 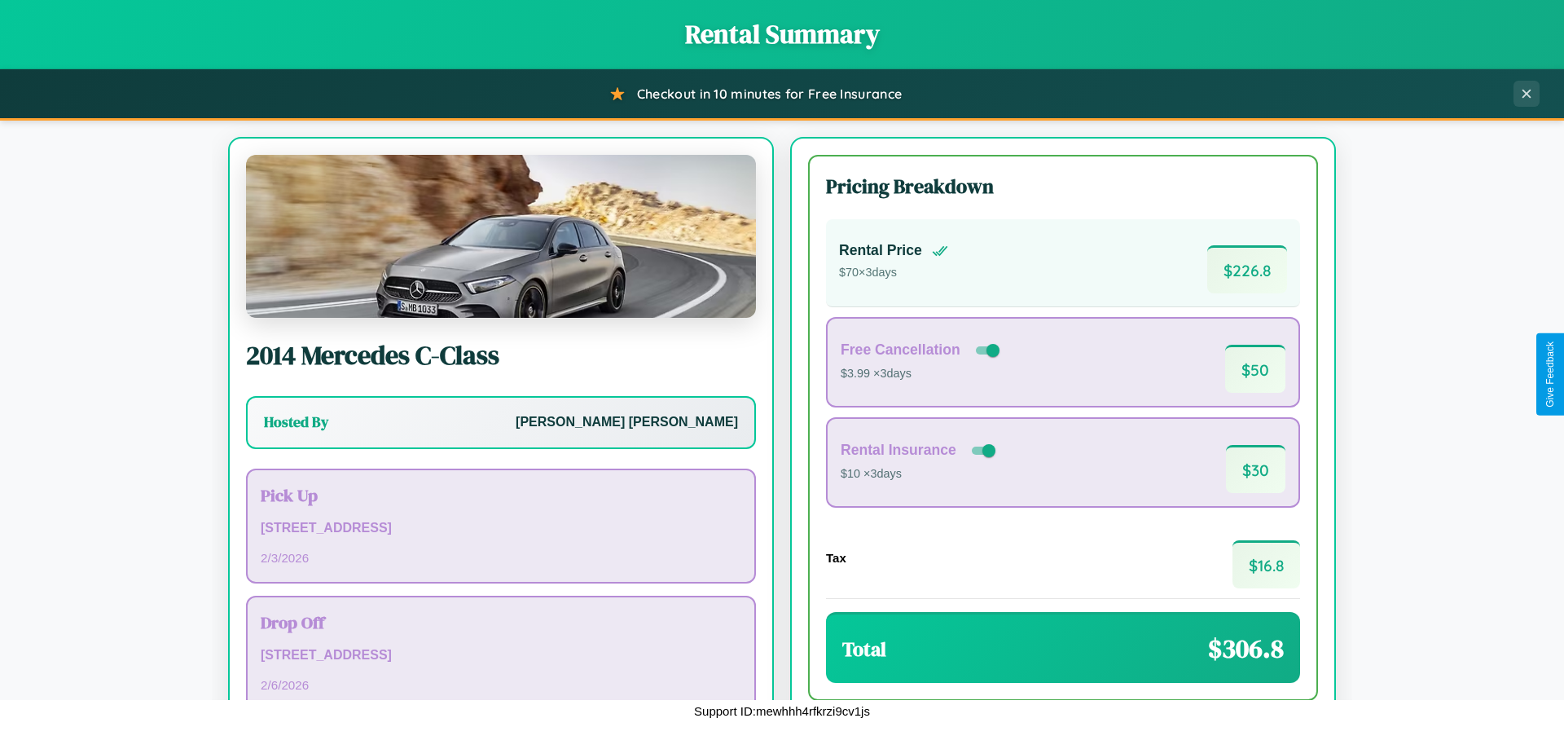 What do you see at coordinates (501, 684) in the screenshot?
I see `p: 2 / 6 / 2026` at bounding box center [501, 684].